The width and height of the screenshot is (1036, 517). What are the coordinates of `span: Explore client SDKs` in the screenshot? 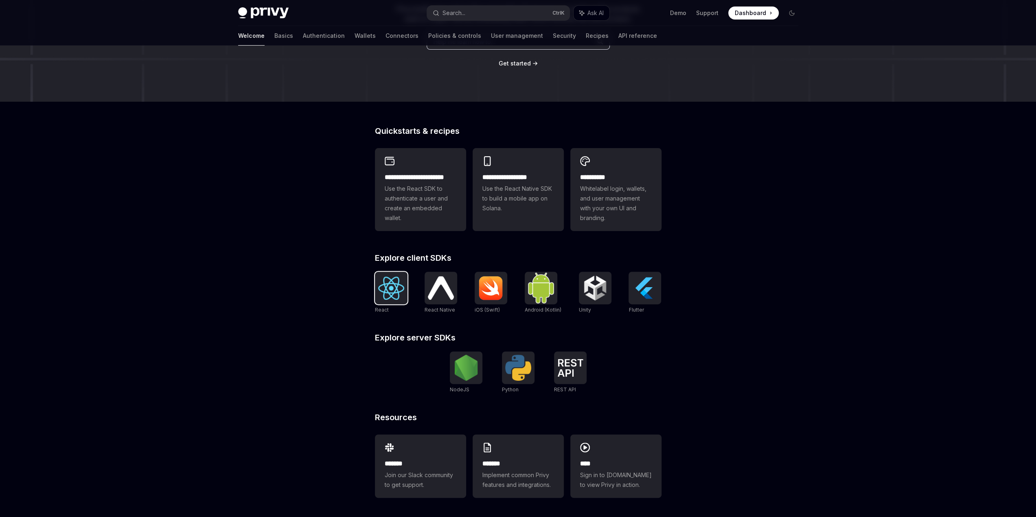 It's located at (413, 258).